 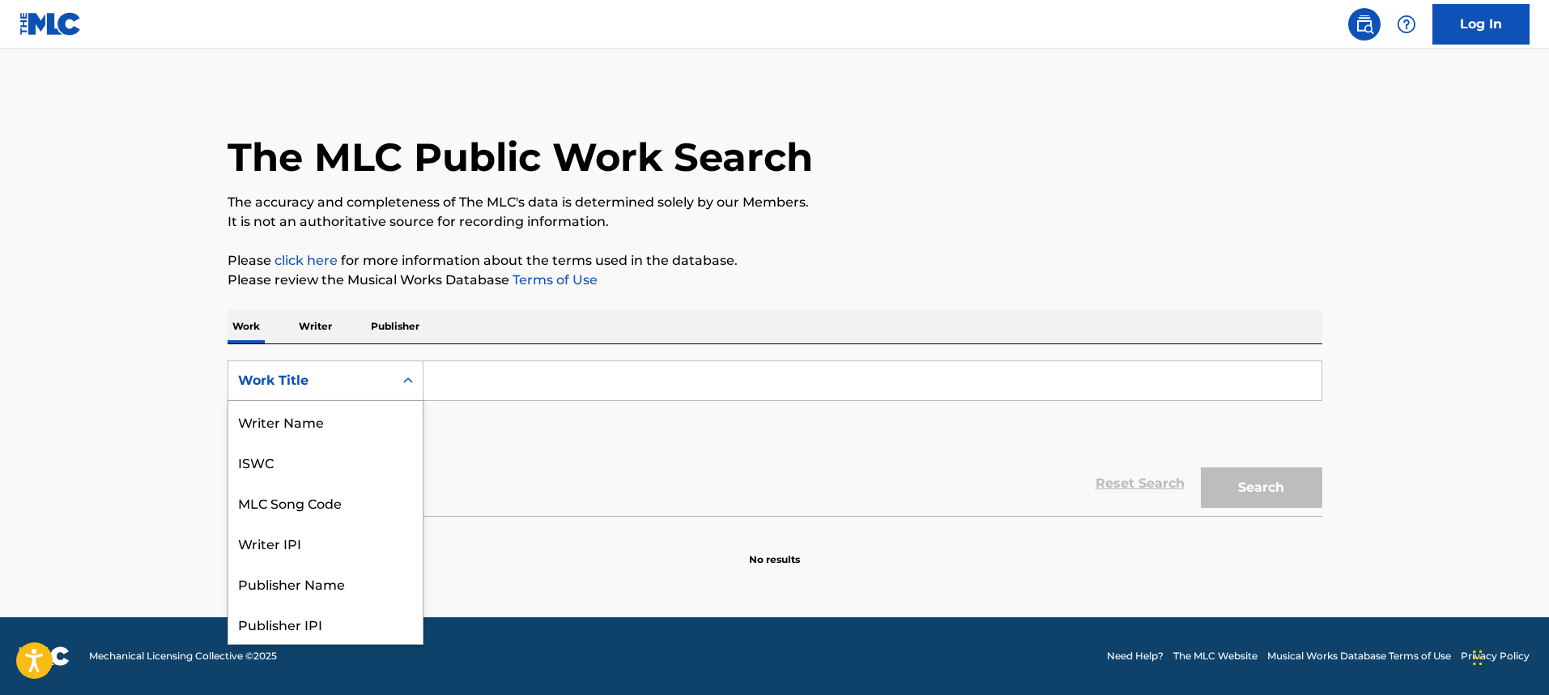 I want to click on p: No results, so click(x=774, y=550).